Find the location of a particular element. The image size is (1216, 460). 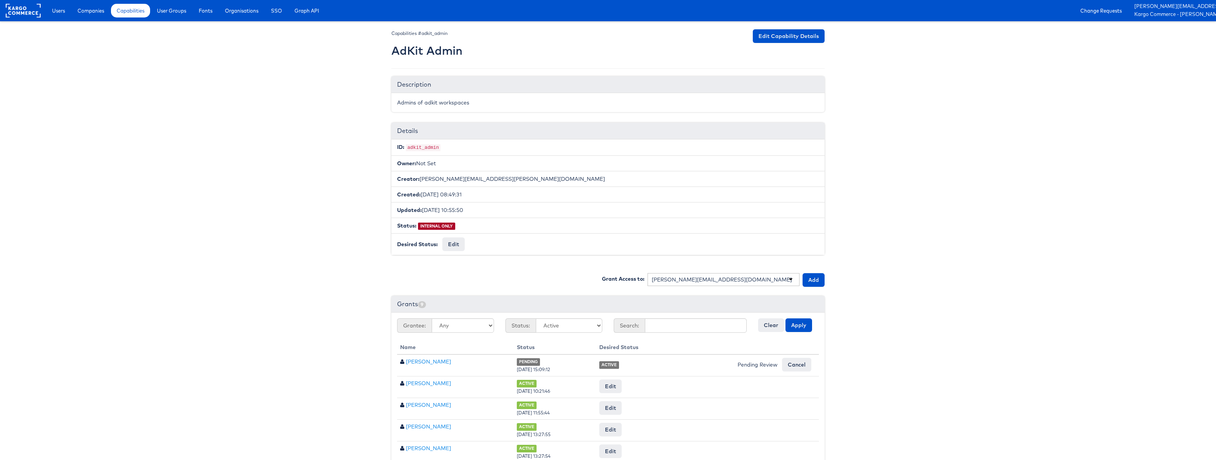

button: Clear is located at coordinates (771, 325).